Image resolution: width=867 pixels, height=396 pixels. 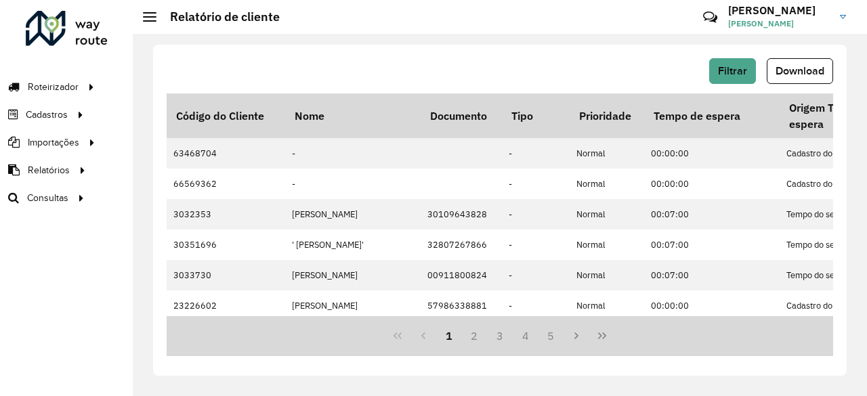 What do you see at coordinates (49, 170) in the screenshot?
I see `span: Relatórios` at bounding box center [49, 170].